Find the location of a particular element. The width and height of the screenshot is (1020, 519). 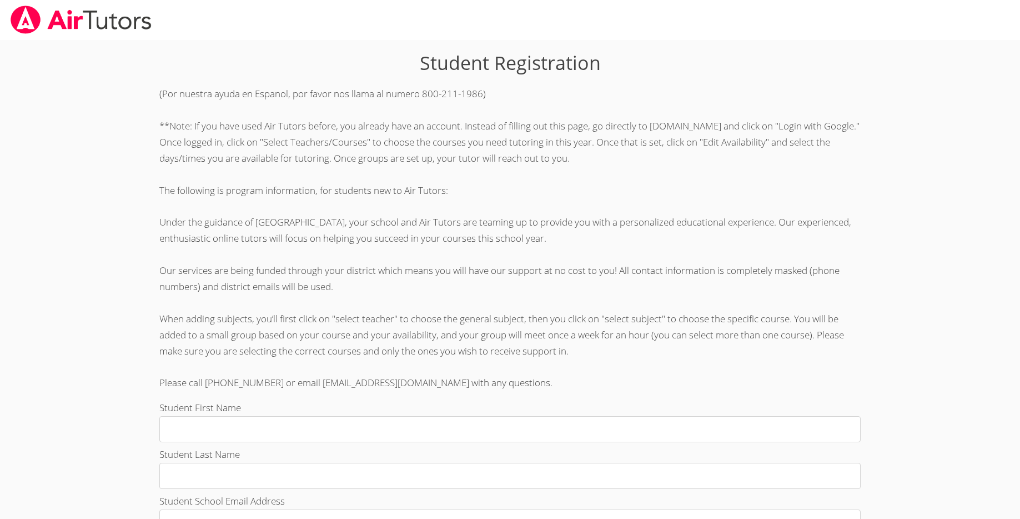

input: Student Last Name is located at coordinates (510, 475).